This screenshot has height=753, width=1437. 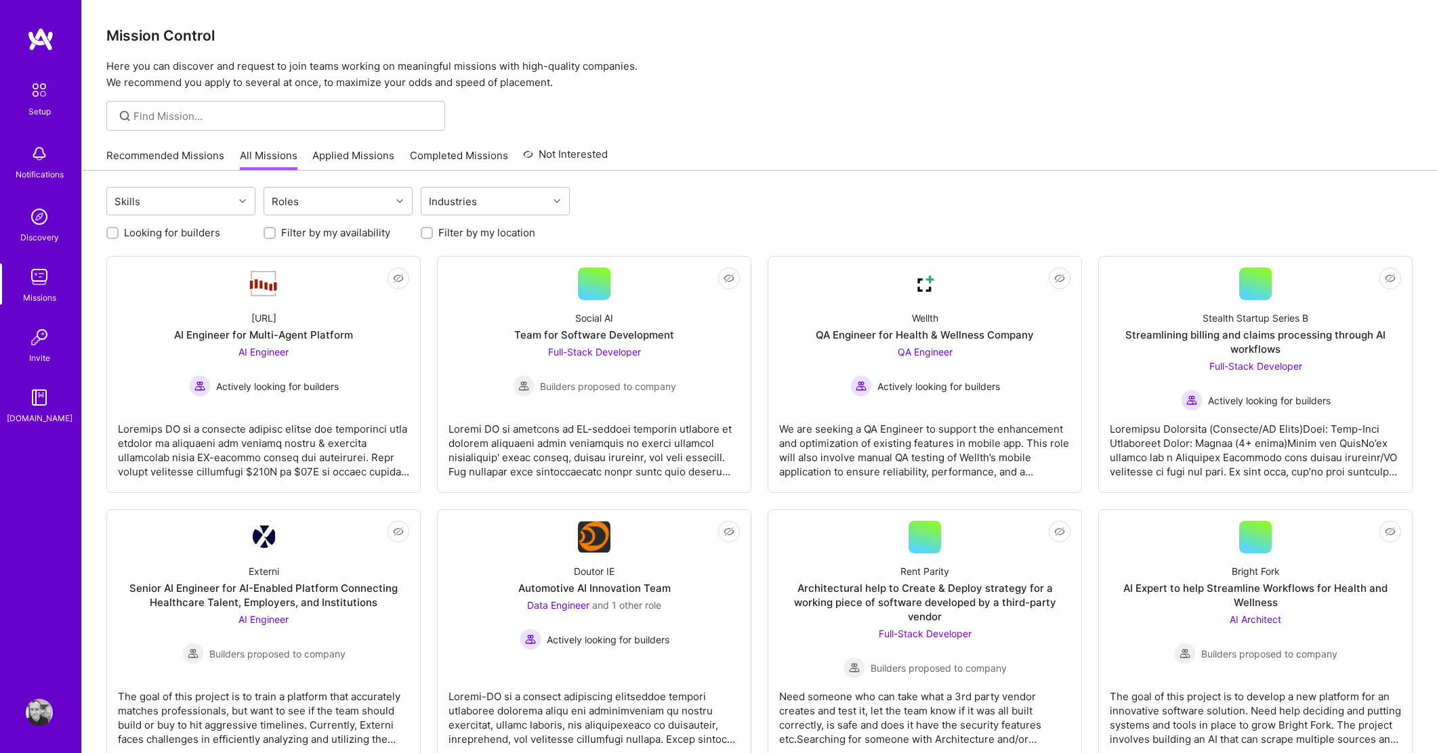 I want to click on a: Company LogoWellthQA Engineer for Health & Wellness CompanyQA Engineer Actively looking for build..., so click(x=925, y=375).